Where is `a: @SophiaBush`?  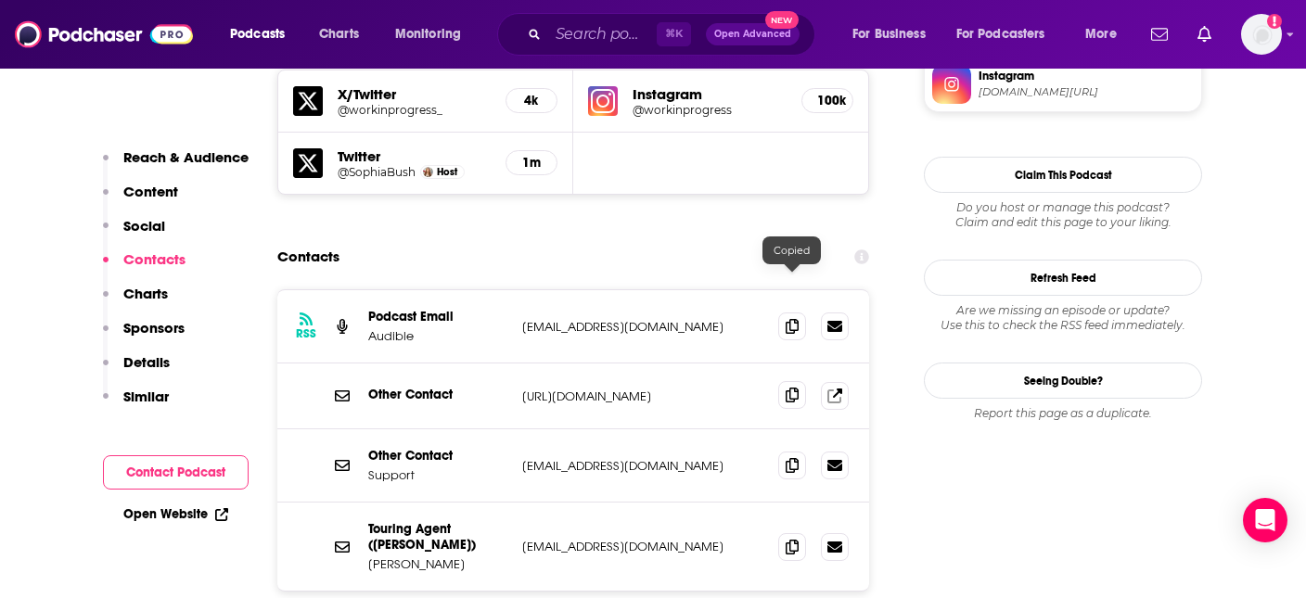
a: @SophiaBush is located at coordinates (377, 172).